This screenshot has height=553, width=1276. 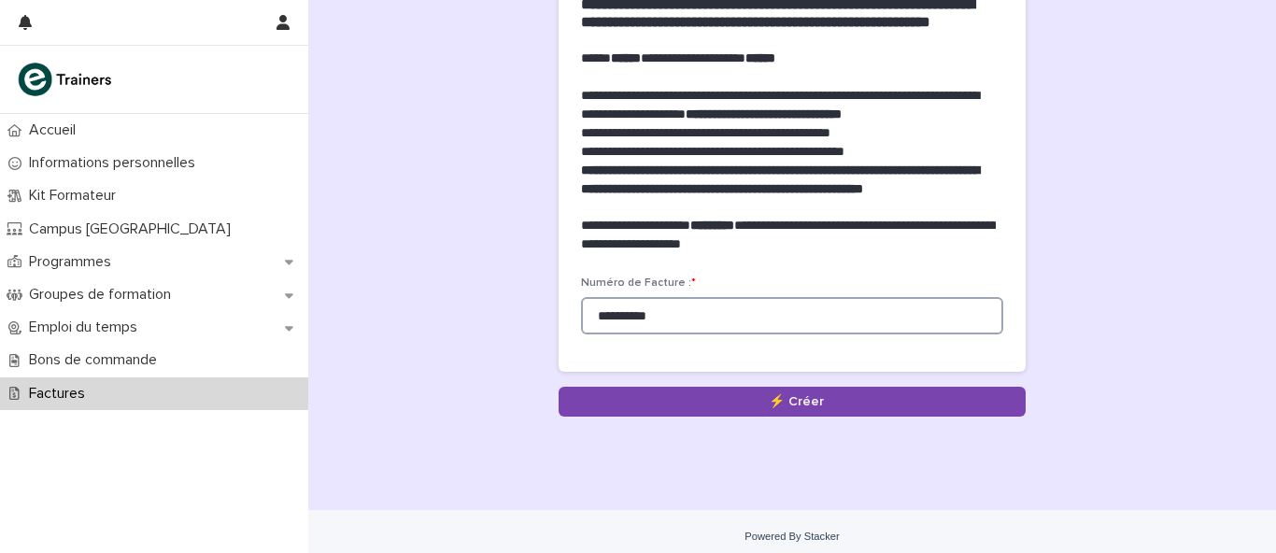 I want to click on span: Numéro de Facture :, so click(x=638, y=283).